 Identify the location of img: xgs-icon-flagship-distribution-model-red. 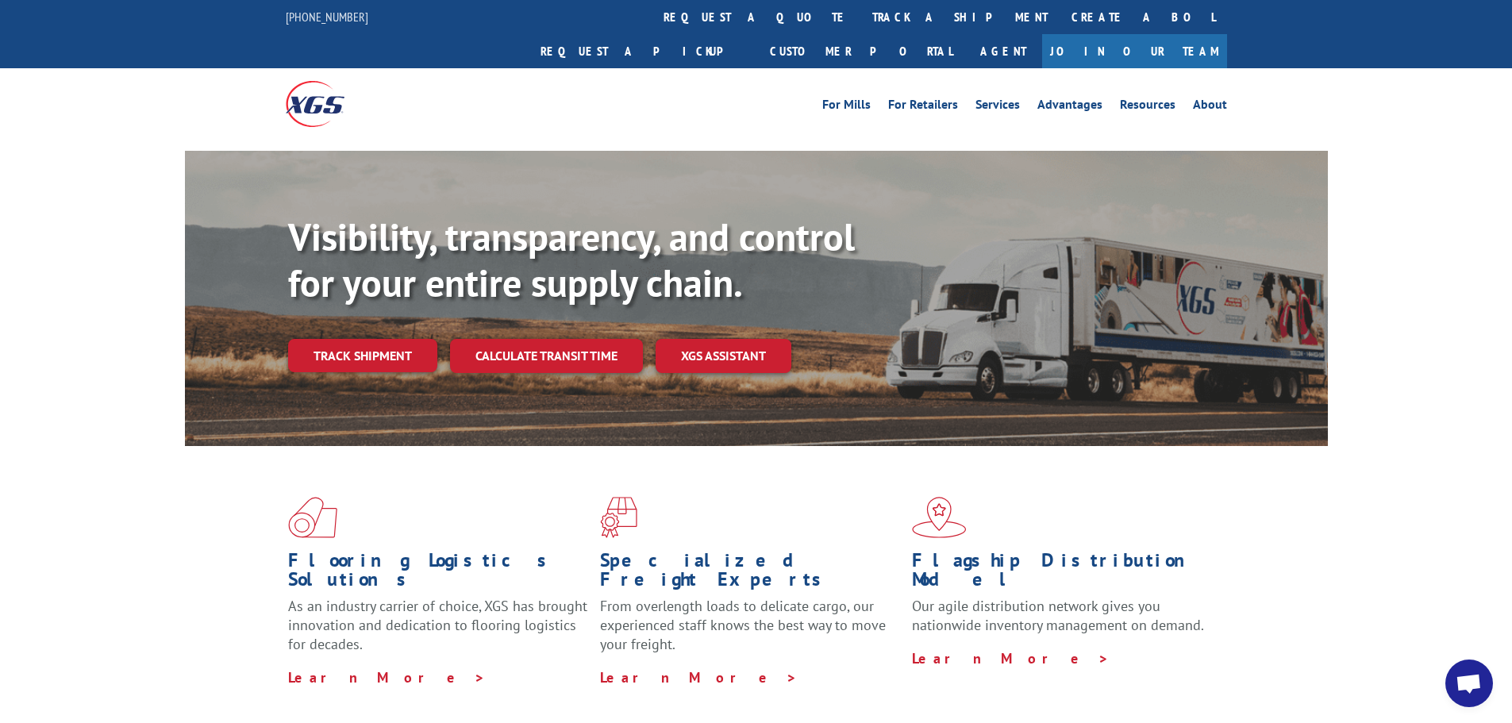
(939, 517).